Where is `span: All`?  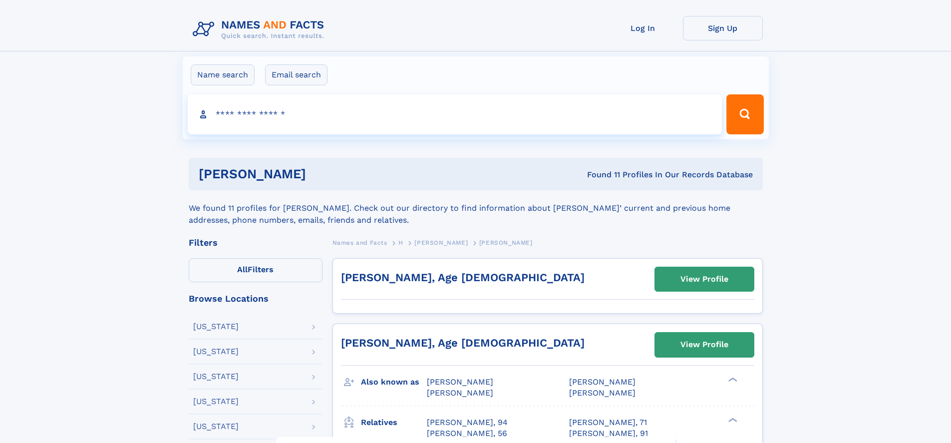 span: All is located at coordinates (242, 269).